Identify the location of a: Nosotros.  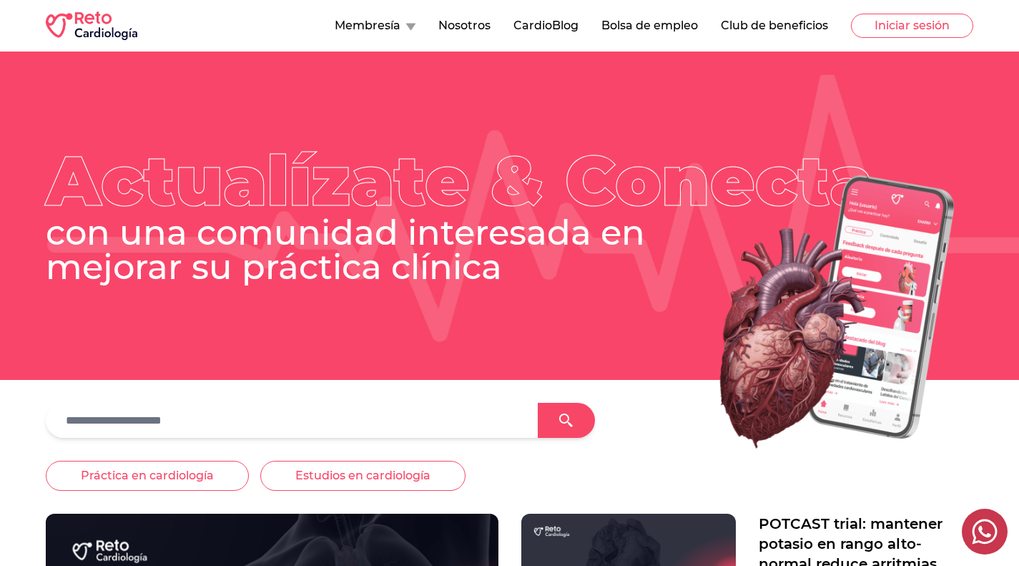
(464, 26).